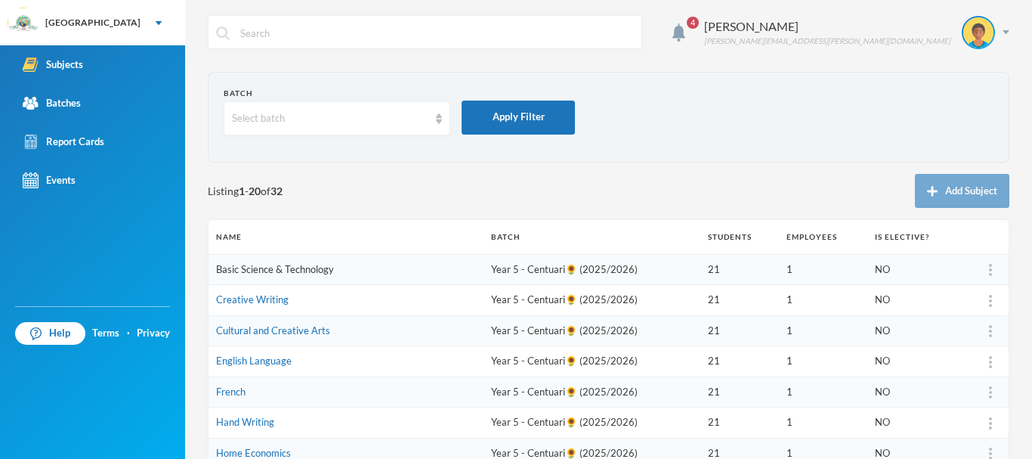 The width and height of the screenshot is (1032, 459). What do you see at coordinates (979, 32) in the screenshot?
I see `img: STUDENT` at bounding box center [979, 32].